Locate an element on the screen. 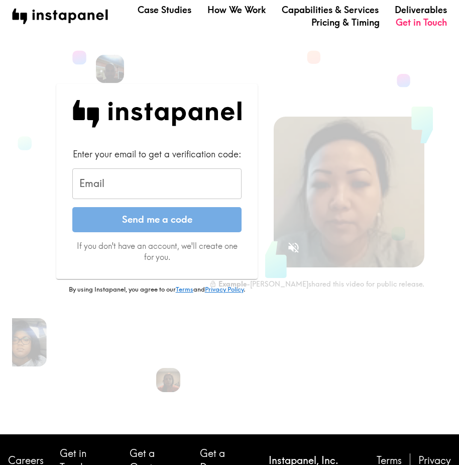 The height and width of the screenshot is (465, 459). img: Instapanel is located at coordinates (157, 114).